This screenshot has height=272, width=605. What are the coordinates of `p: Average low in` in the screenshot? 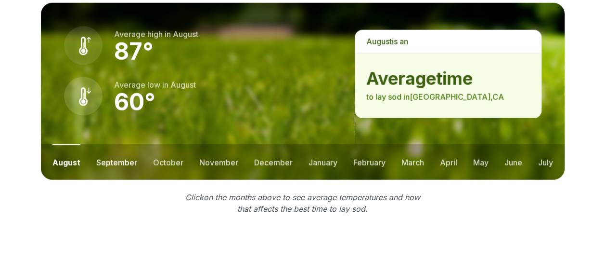 It's located at (155, 85).